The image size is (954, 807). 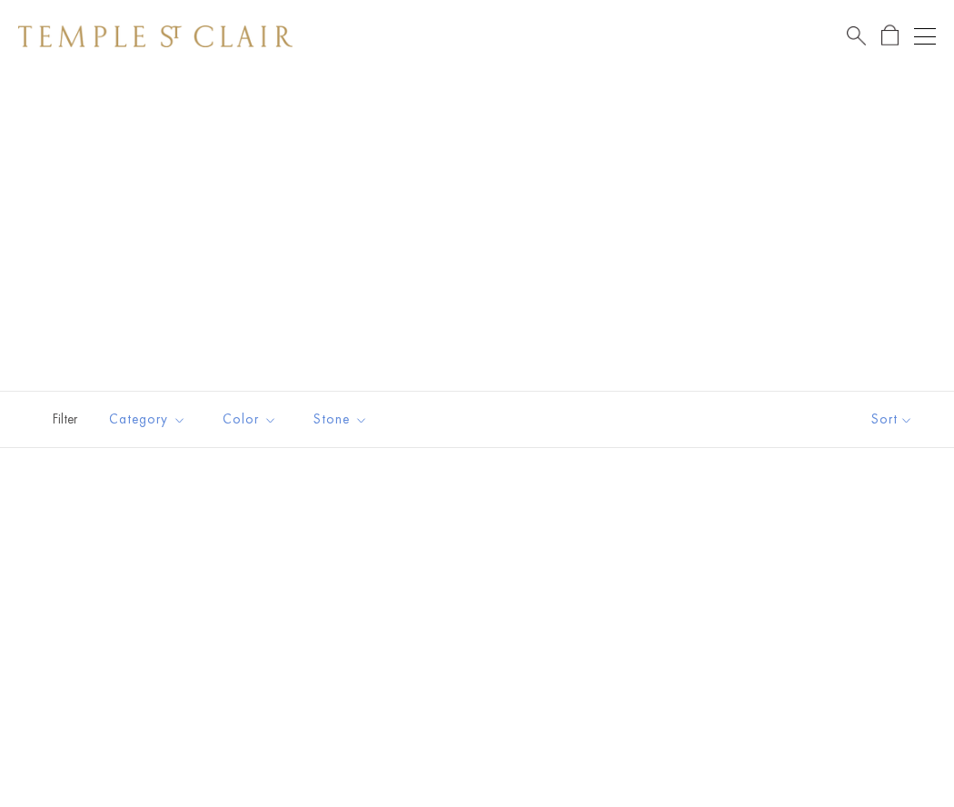 What do you see at coordinates (155, 36) in the screenshot?
I see `img: Temple St. Clair` at bounding box center [155, 36].